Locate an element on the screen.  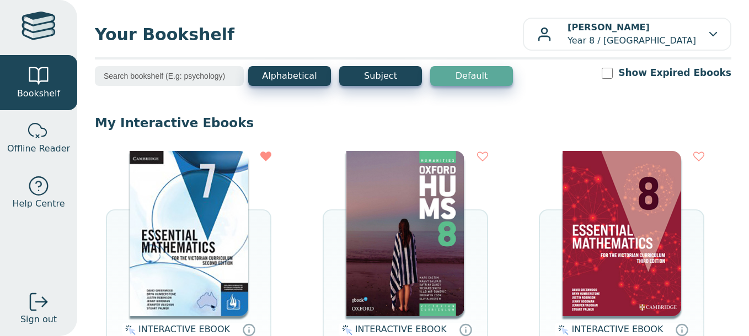
img: 02a8f52d-8c91-e911-a97e-0272d098c78b.jpg is located at coordinates (189, 234).